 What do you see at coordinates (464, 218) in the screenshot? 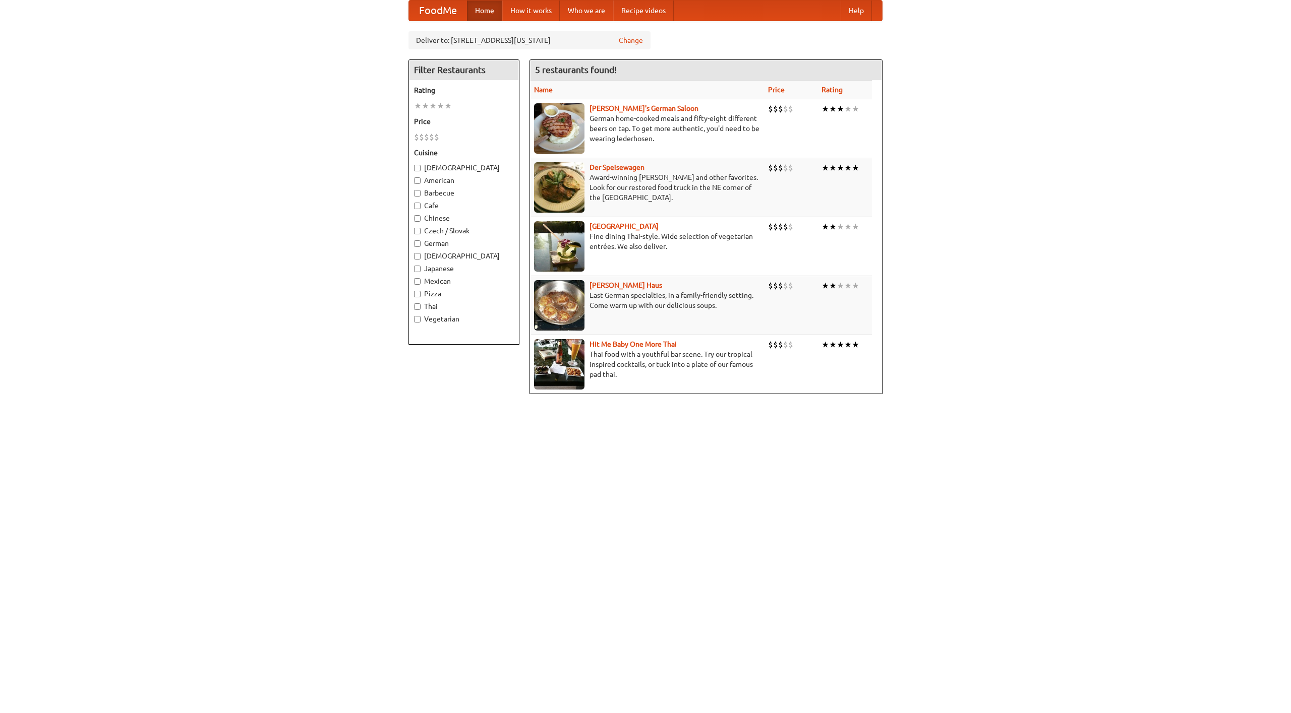
I see `label: Chinese` at bounding box center [464, 218].